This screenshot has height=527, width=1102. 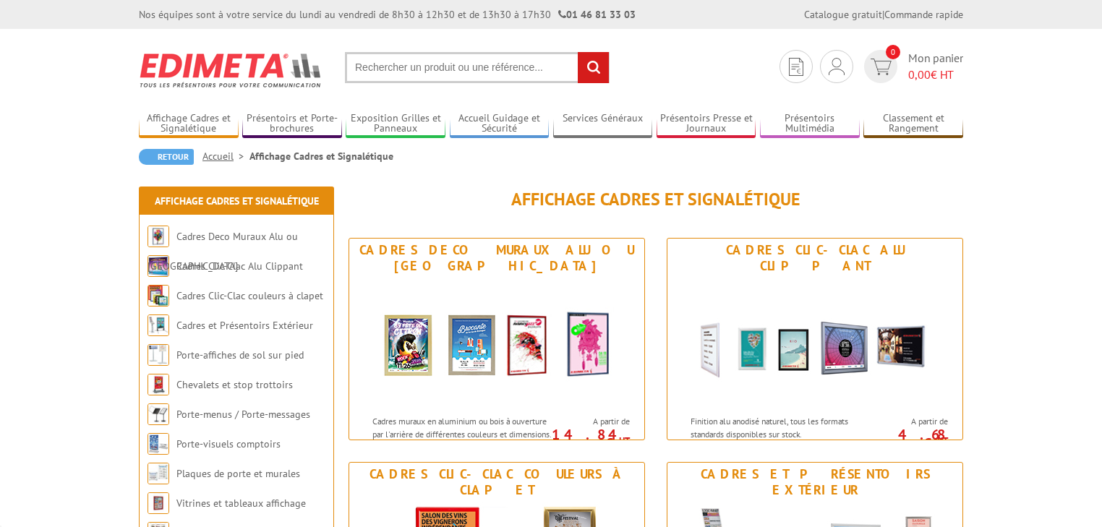 What do you see at coordinates (893, 52) in the screenshot?
I see `span: 0` at bounding box center [893, 52].